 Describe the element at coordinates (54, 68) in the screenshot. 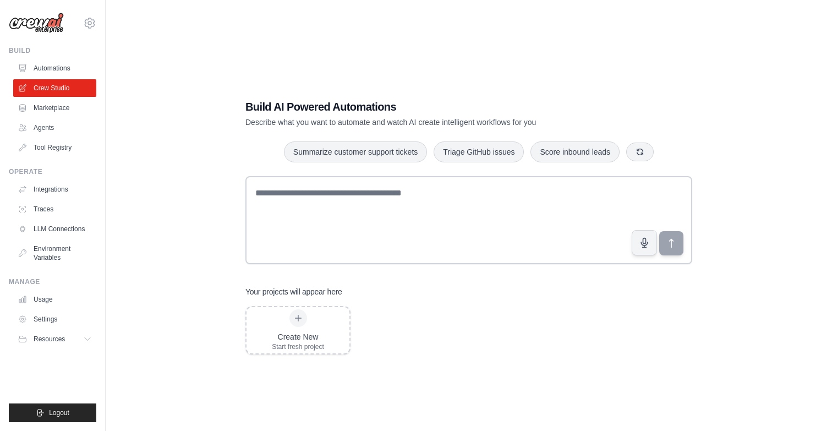

I see `a: Automations` at that location.